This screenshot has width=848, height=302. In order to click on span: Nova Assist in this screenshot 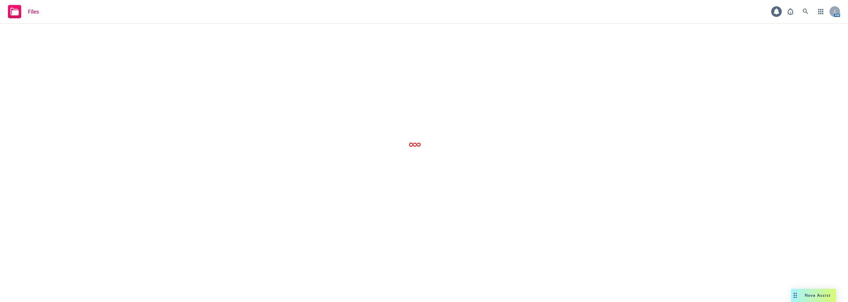, I will do `click(818, 295)`.